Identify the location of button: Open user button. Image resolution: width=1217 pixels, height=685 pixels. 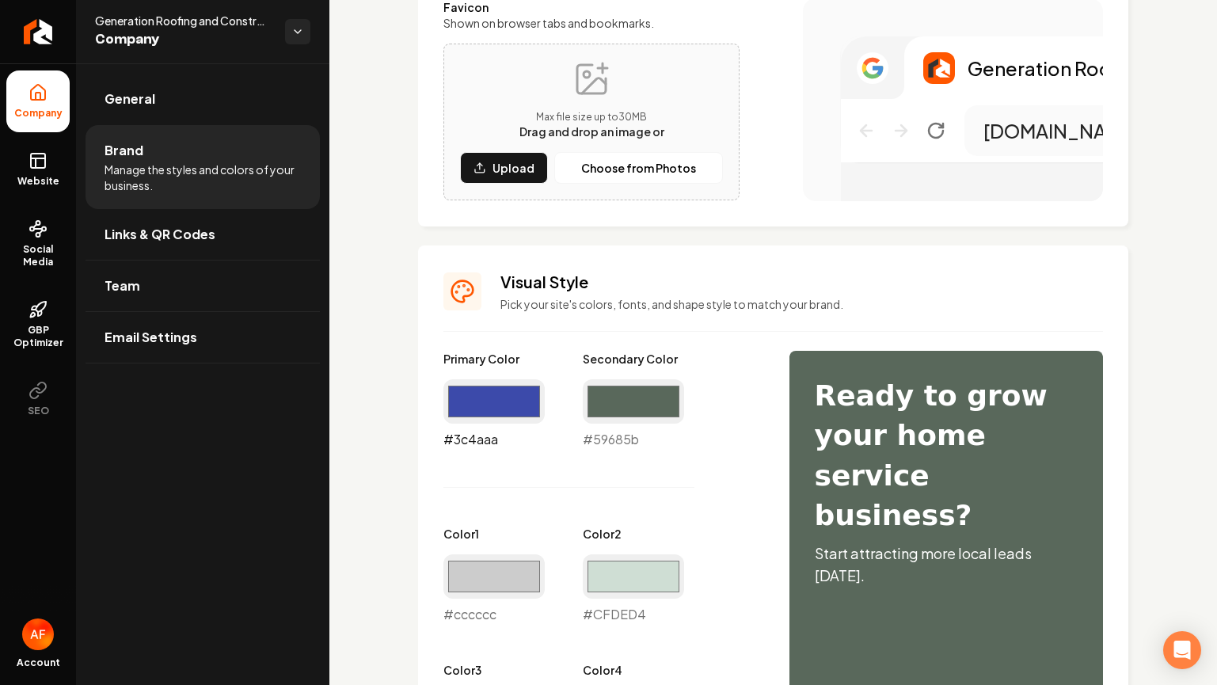
(38, 634).